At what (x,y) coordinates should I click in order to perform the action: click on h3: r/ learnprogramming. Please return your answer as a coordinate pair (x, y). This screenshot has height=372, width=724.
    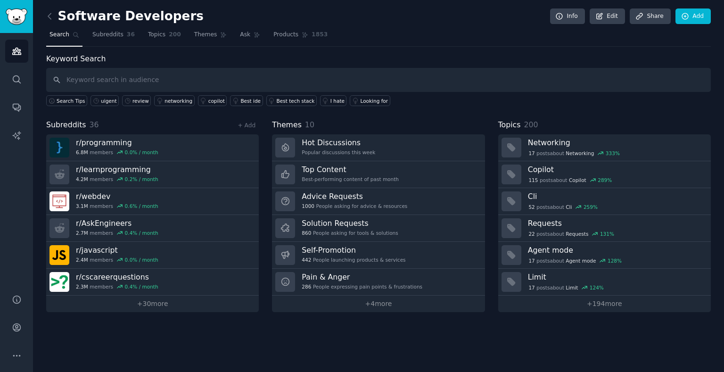
    Looking at the image, I should click on (117, 169).